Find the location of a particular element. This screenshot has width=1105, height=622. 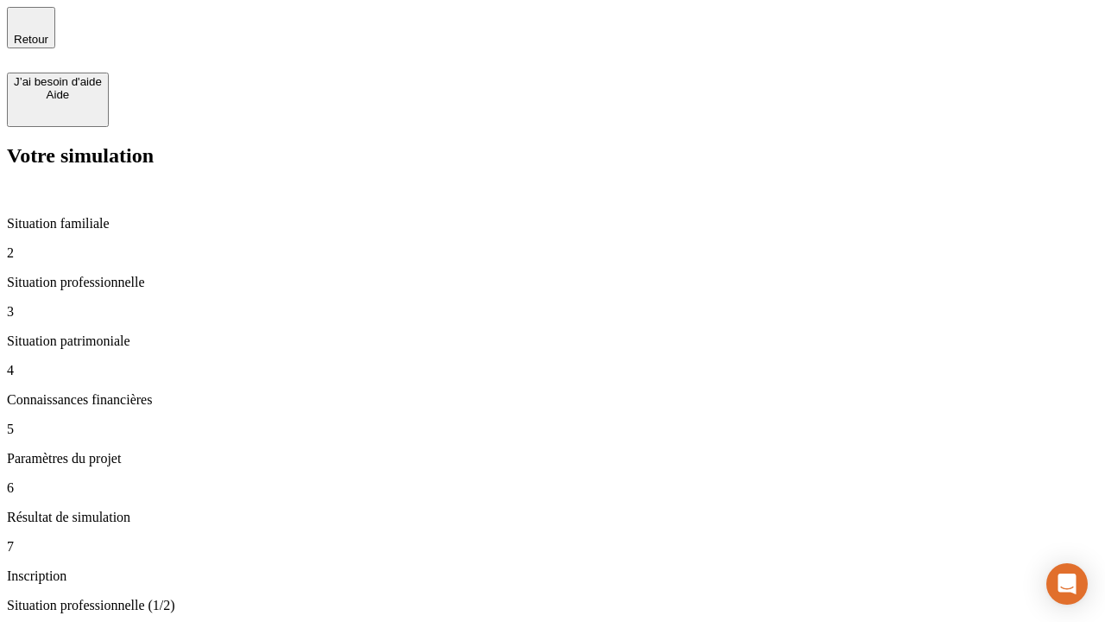

p: Inscription is located at coordinates (552, 576).